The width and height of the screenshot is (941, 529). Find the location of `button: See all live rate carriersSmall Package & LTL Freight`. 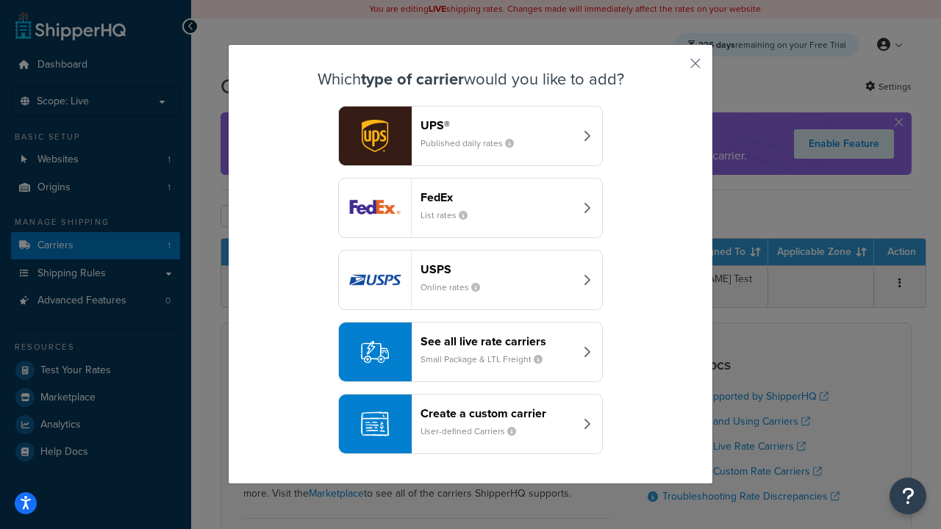

button: See all live rate carriersSmall Package & LTL Freight is located at coordinates (470, 352).